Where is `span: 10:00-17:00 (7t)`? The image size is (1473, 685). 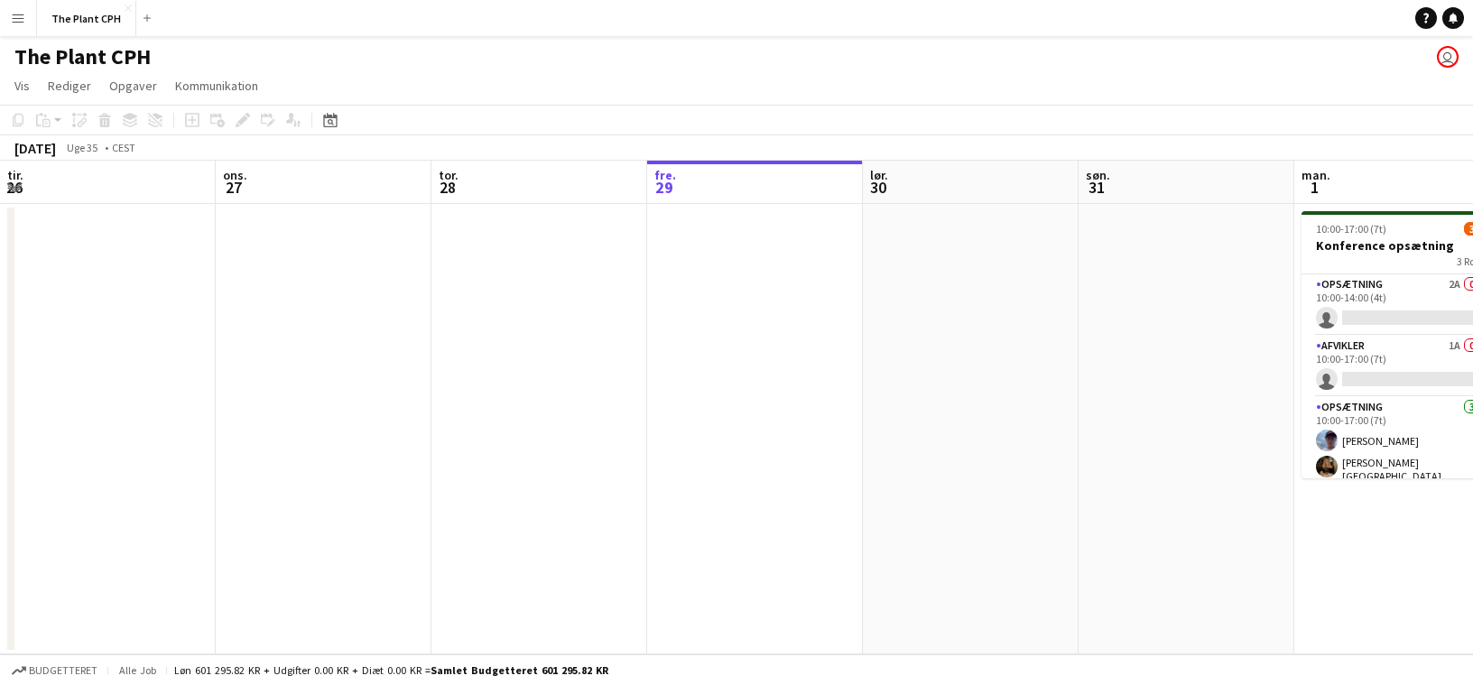 span: 10:00-17:00 (7t) is located at coordinates (1351, 228).